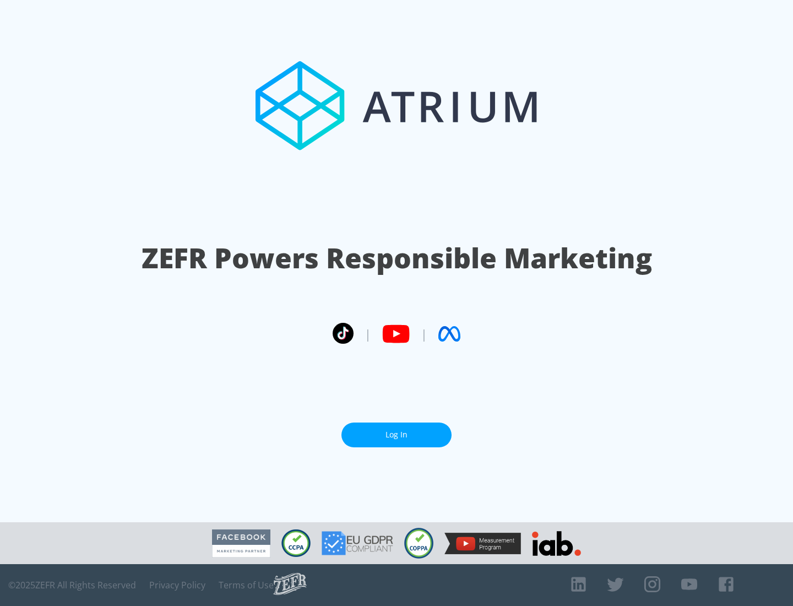 The image size is (793, 606). What do you see at coordinates (296, 543) in the screenshot?
I see `img: CCPA Compliant` at bounding box center [296, 543].